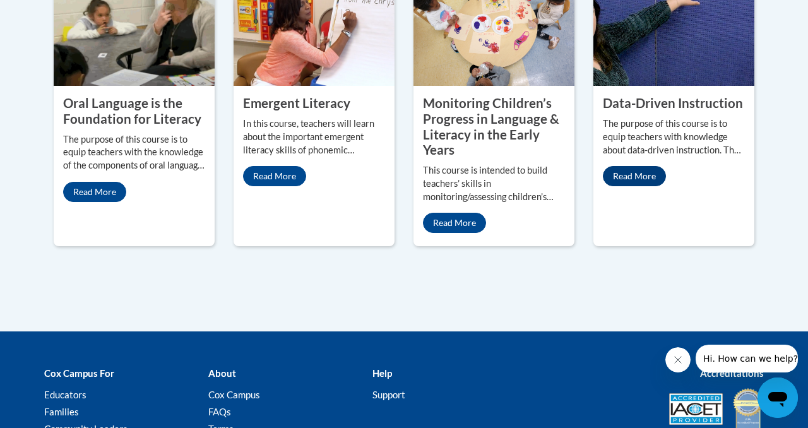  I want to click on p: In this course, teachers will learn about the important emergent literacy skills of phonemic awar..., so click(314, 137).